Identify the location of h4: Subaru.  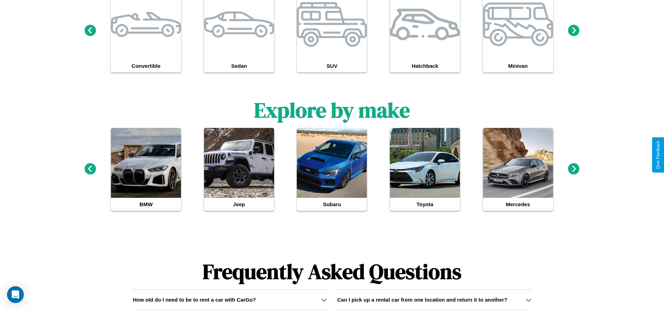
(332, 204).